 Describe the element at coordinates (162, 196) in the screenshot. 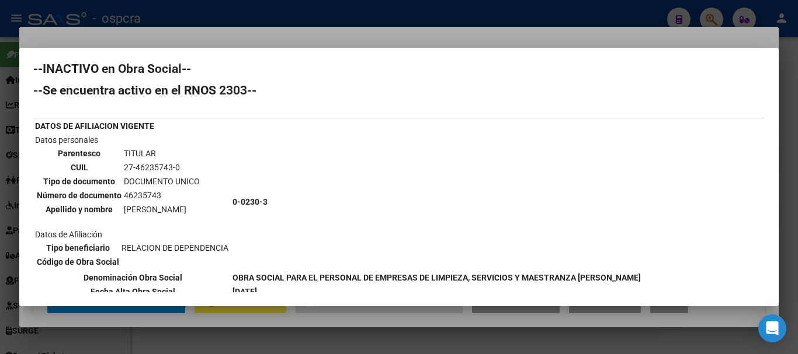

I see `td: 46235743` at that location.